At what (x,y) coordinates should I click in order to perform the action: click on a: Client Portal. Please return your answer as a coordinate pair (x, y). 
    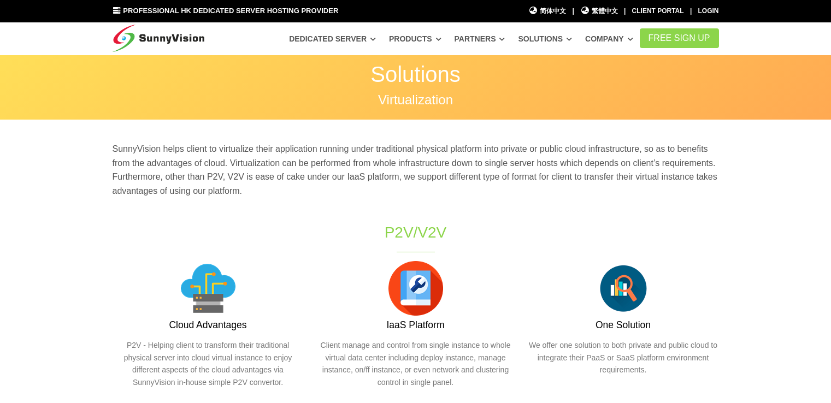
    Looking at the image, I should click on (658, 11).